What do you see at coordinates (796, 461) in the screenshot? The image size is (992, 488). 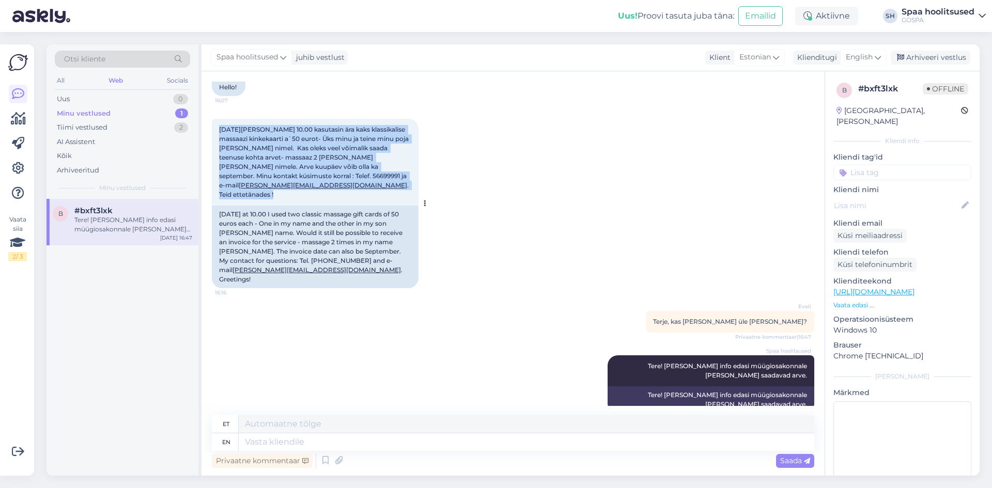 I see `span: Saada` at bounding box center [796, 461].